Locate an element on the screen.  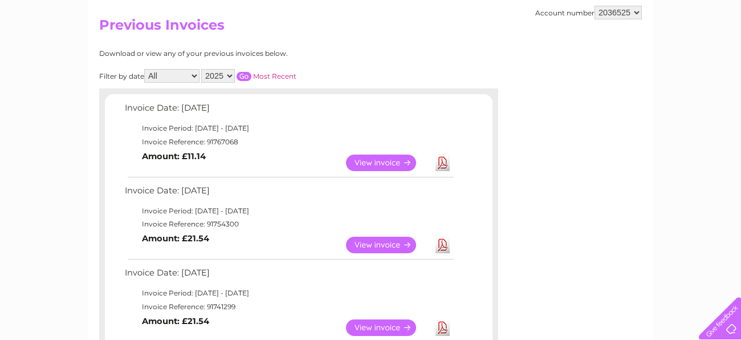
div: Account number is located at coordinates (588, 13).